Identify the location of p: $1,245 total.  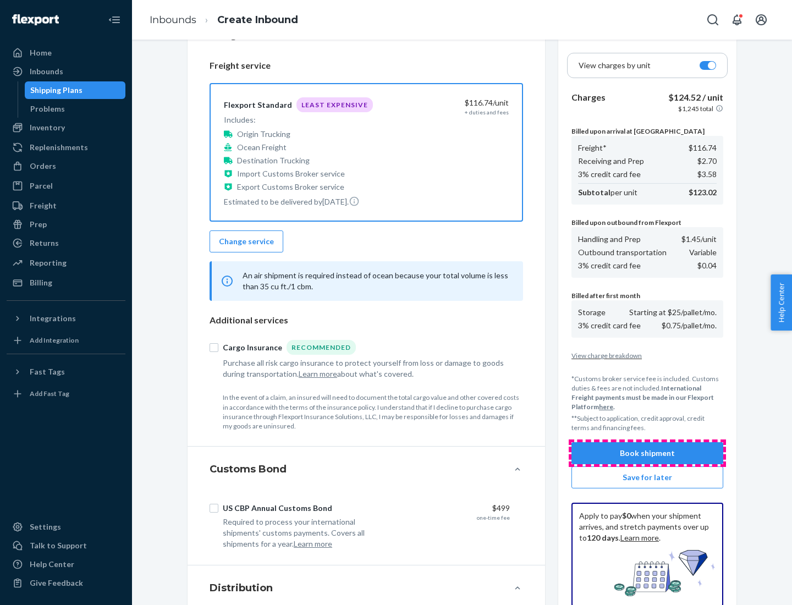
(696, 108).